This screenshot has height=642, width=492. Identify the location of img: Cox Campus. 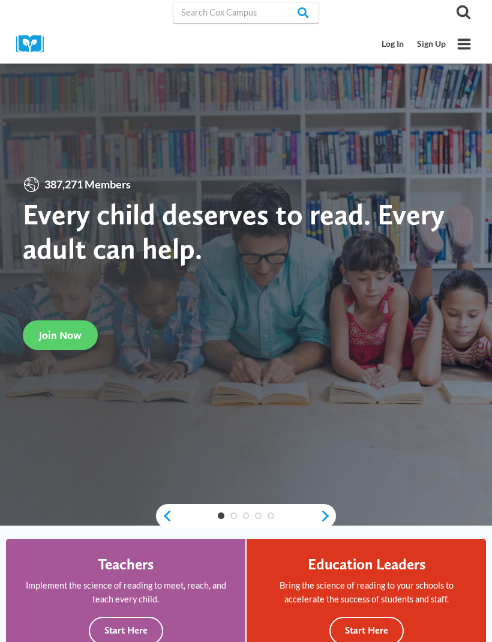
(34, 44).